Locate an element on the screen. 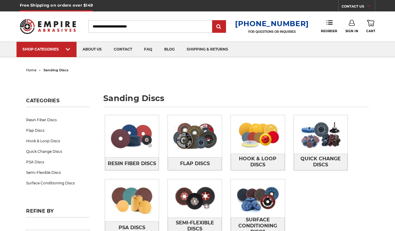 This screenshot has width=395, height=231. img: Flap Discs is located at coordinates (195, 136).